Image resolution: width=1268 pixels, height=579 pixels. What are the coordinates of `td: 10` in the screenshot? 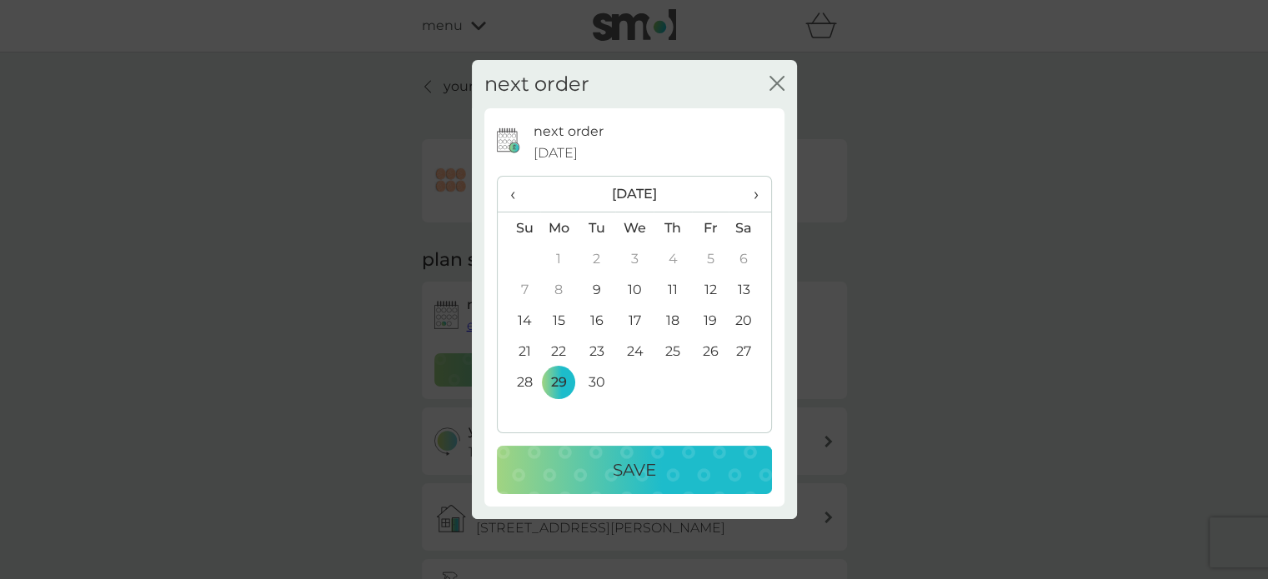 It's located at (634, 289).